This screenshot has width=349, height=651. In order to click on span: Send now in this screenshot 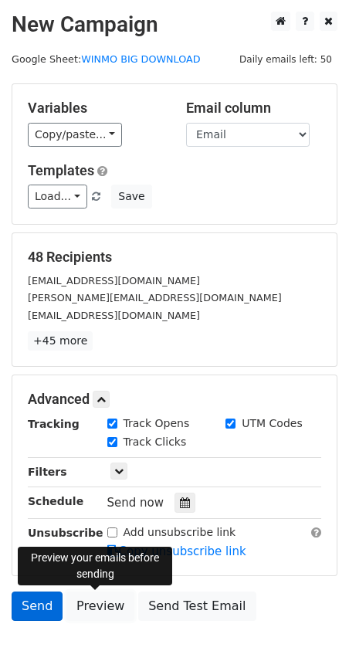, I will do `click(136, 503)`.